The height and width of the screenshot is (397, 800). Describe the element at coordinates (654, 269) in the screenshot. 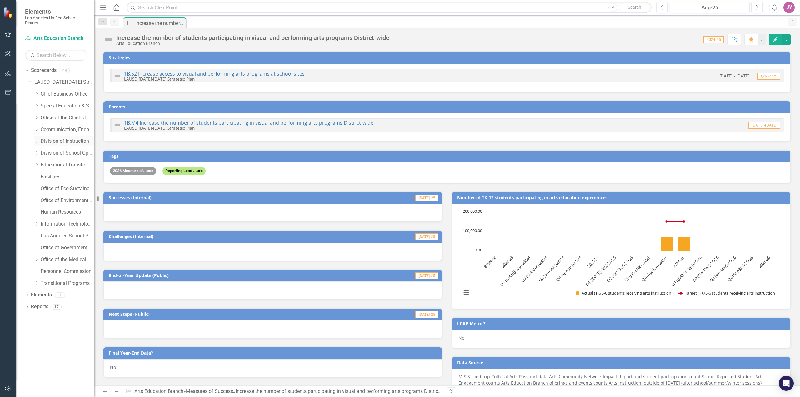

I see `text: Q4 (Apr-Jun)-24/25` at that location.